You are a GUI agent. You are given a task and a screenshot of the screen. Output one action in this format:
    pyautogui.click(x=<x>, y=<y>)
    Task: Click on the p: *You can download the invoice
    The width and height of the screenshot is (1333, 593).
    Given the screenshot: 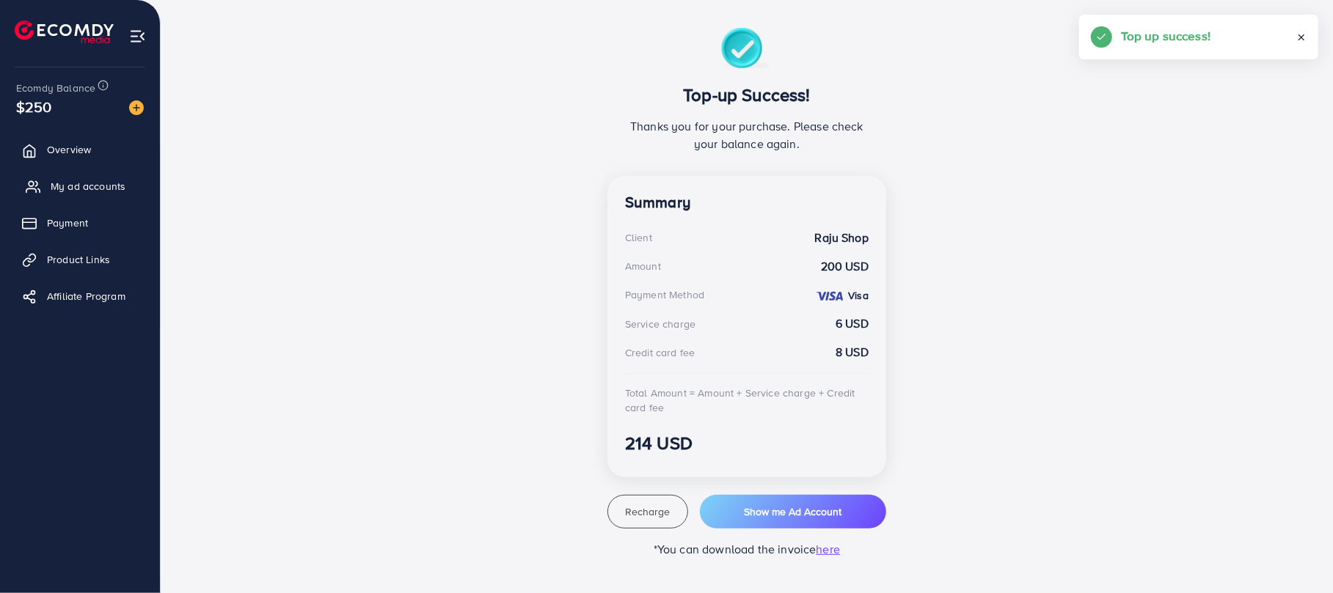 What is the action you would take?
    pyautogui.click(x=747, y=549)
    